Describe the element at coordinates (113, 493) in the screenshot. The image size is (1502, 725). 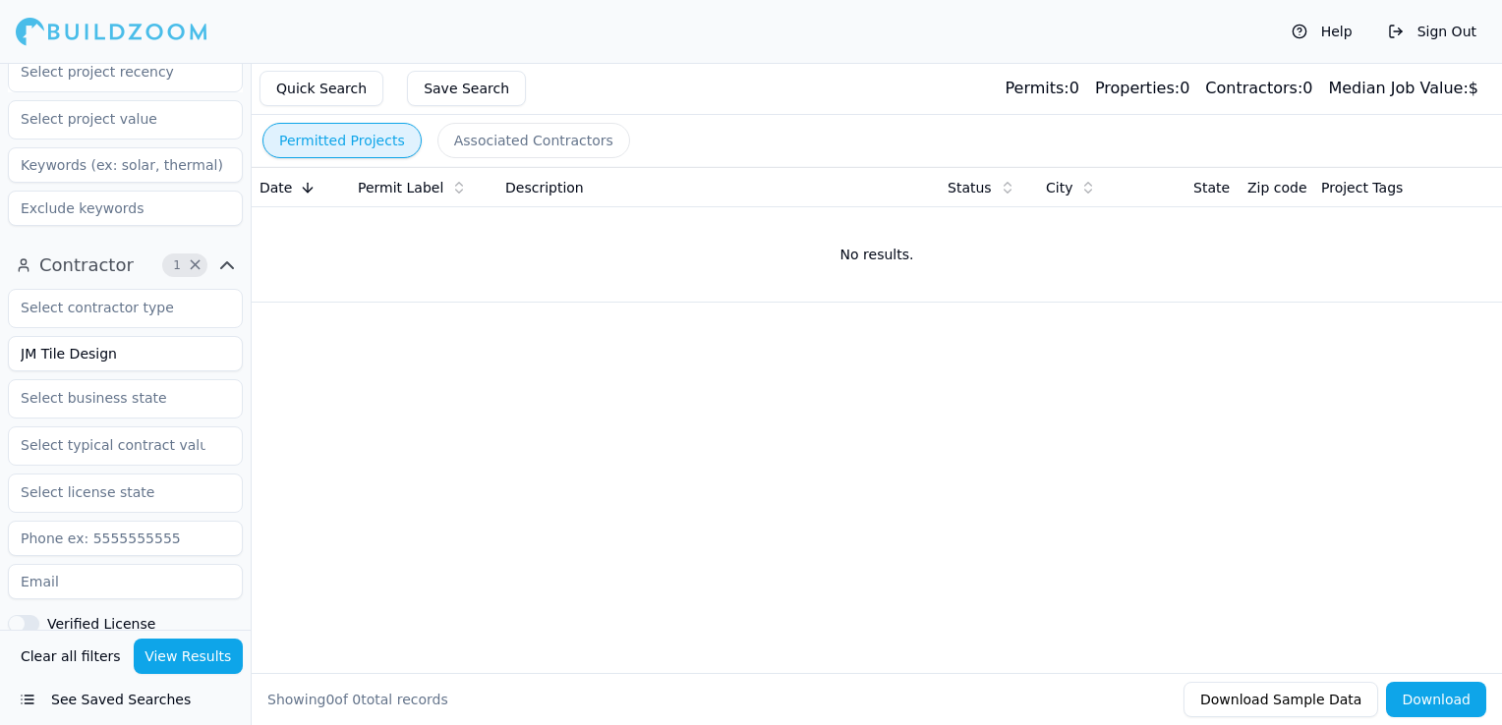
I see `input: Select license state` at that location.